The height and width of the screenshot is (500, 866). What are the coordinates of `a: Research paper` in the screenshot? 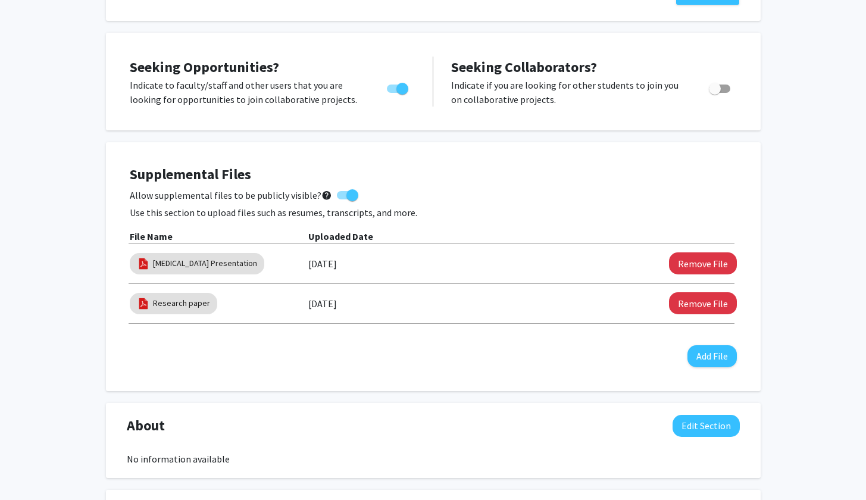 It's located at (182, 303).